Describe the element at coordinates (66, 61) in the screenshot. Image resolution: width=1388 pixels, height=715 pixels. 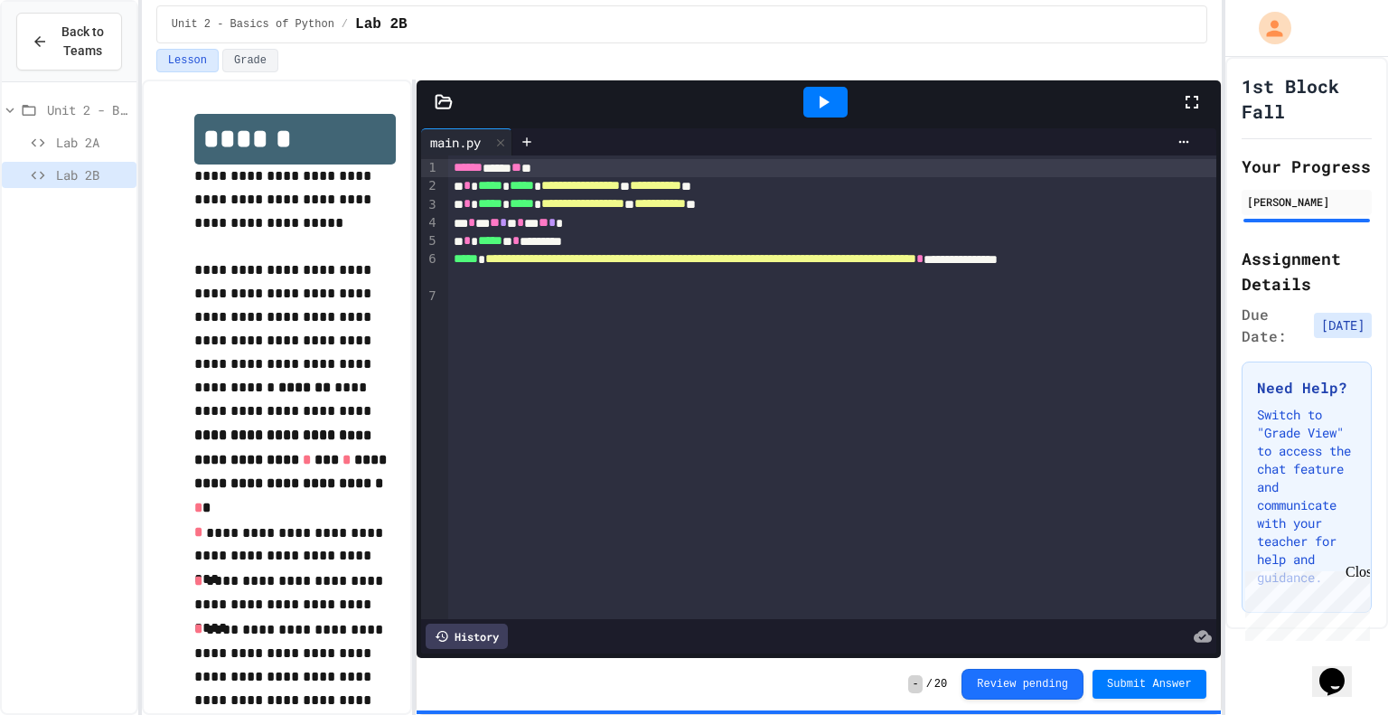
I see `div: Chat with us now!Close` at that location.